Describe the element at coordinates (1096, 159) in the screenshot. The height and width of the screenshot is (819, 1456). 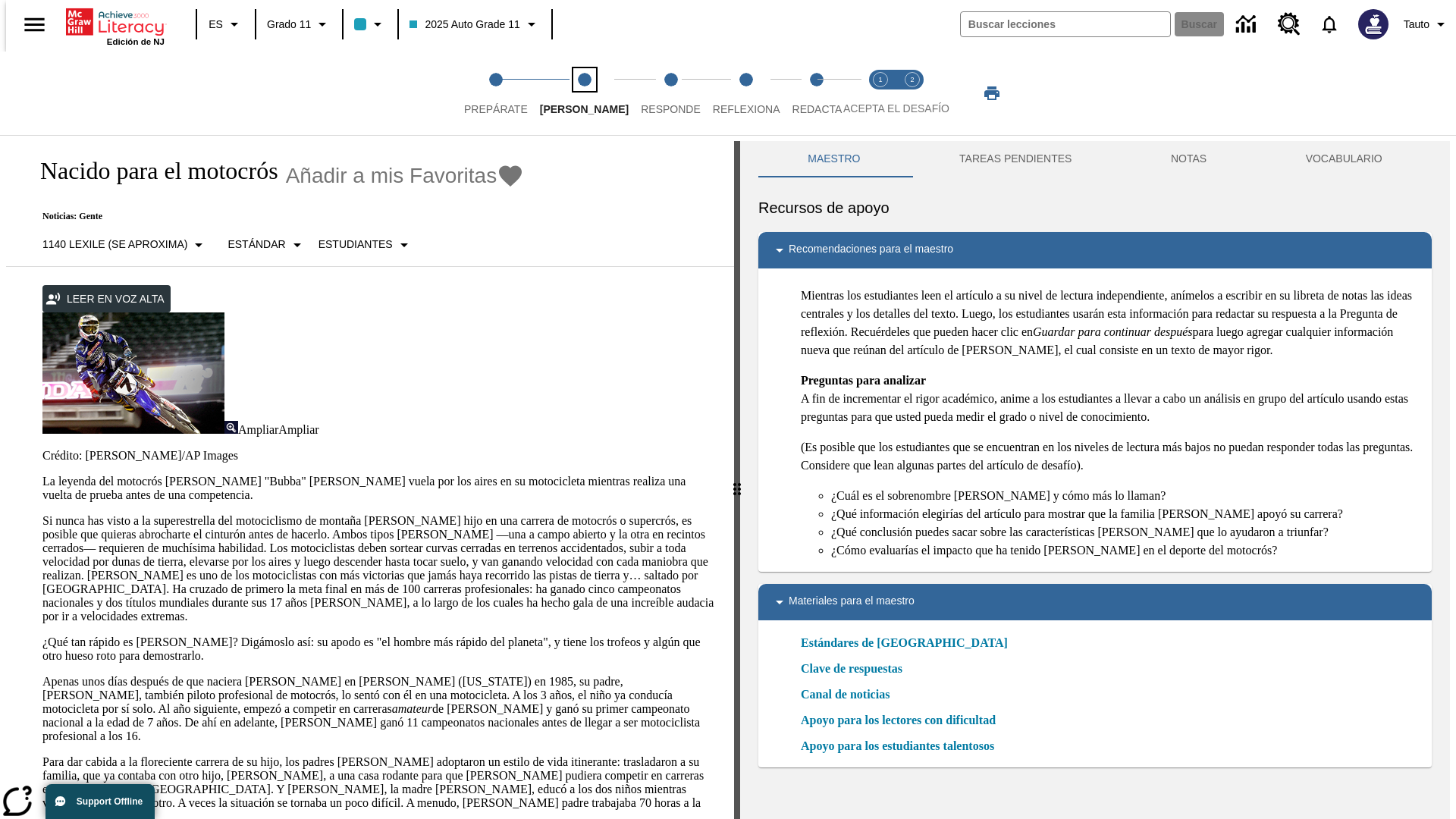
I see `div: Instructional Panel Tabs` at that location.